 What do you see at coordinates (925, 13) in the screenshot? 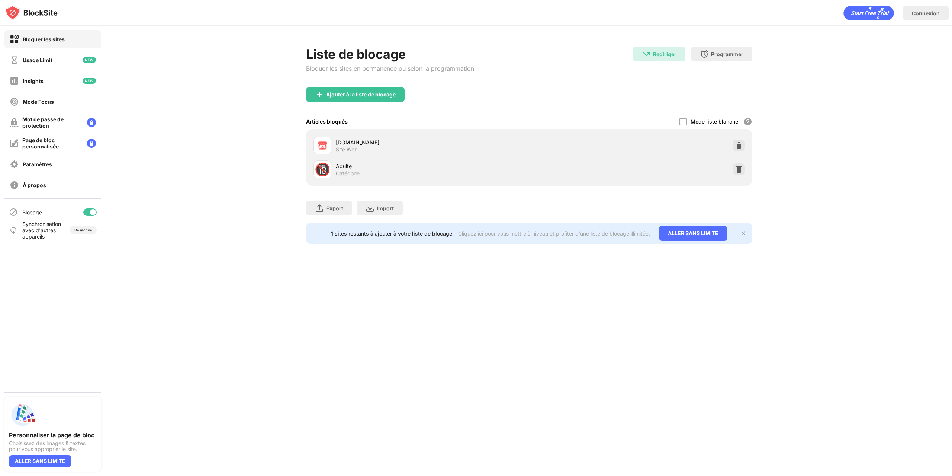
I see `div: Connexion` at bounding box center [925, 13].